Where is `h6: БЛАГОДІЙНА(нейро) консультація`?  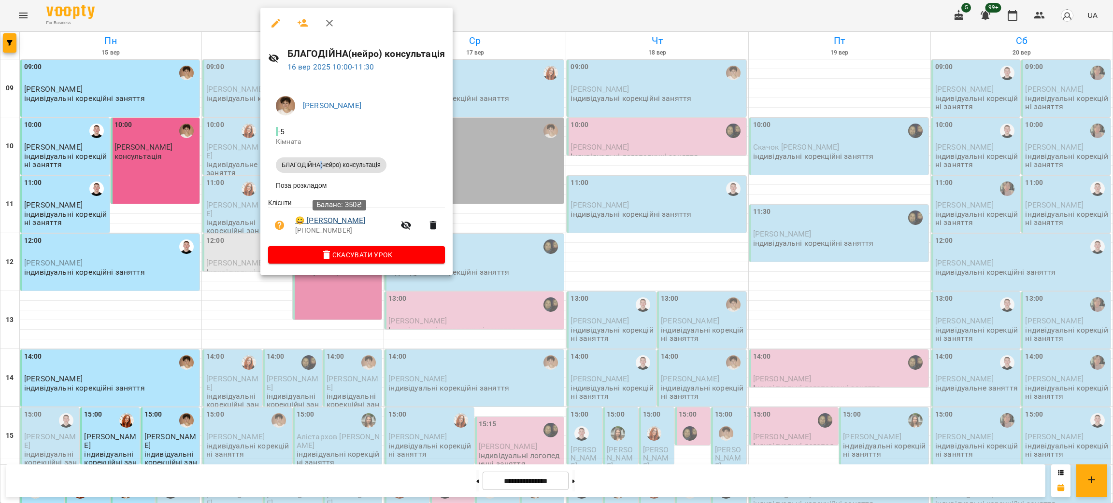
h6: БЛАГОДІЙНА(нейро) консультація is located at coordinates (366, 54).